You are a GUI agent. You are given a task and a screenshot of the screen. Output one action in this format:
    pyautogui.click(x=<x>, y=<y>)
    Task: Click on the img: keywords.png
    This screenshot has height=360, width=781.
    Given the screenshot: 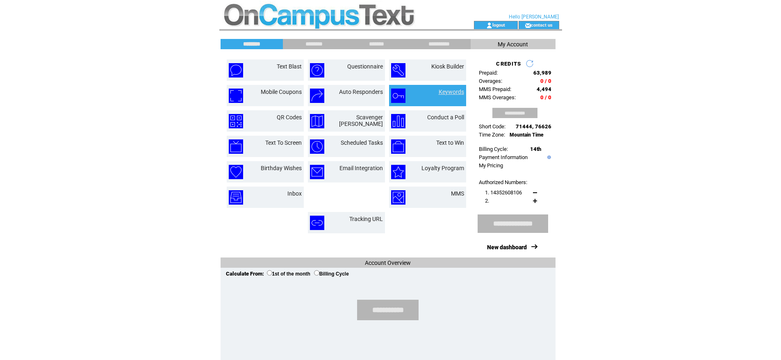 What is the action you would take?
    pyautogui.click(x=398, y=96)
    